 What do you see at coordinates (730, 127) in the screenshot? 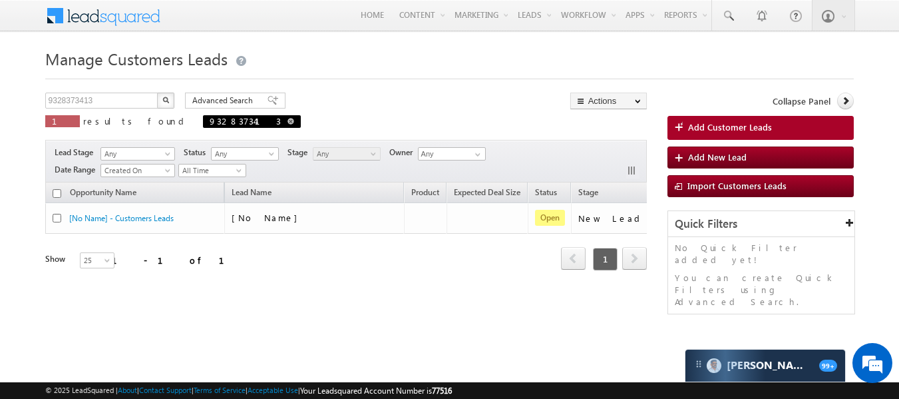
I see `span: Add Customer Leads` at bounding box center [730, 127].